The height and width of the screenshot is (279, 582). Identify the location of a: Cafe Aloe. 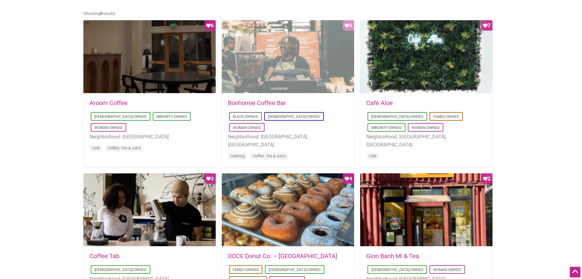
(380, 103).